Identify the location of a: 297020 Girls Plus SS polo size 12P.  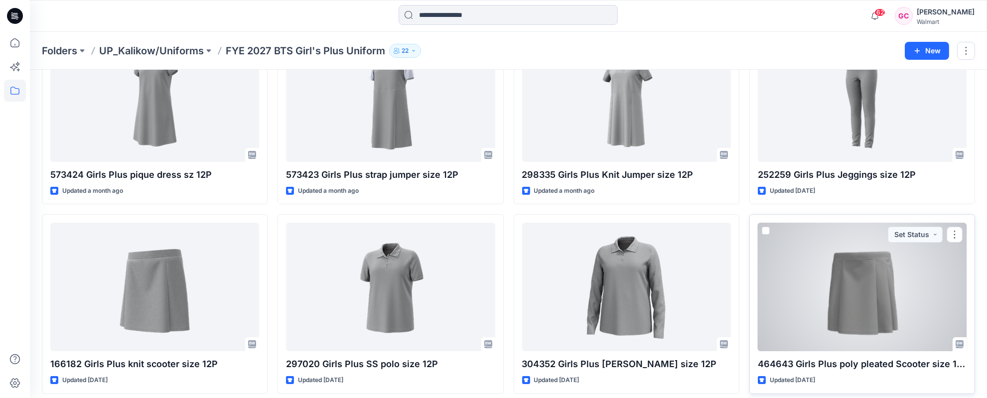
(390, 287).